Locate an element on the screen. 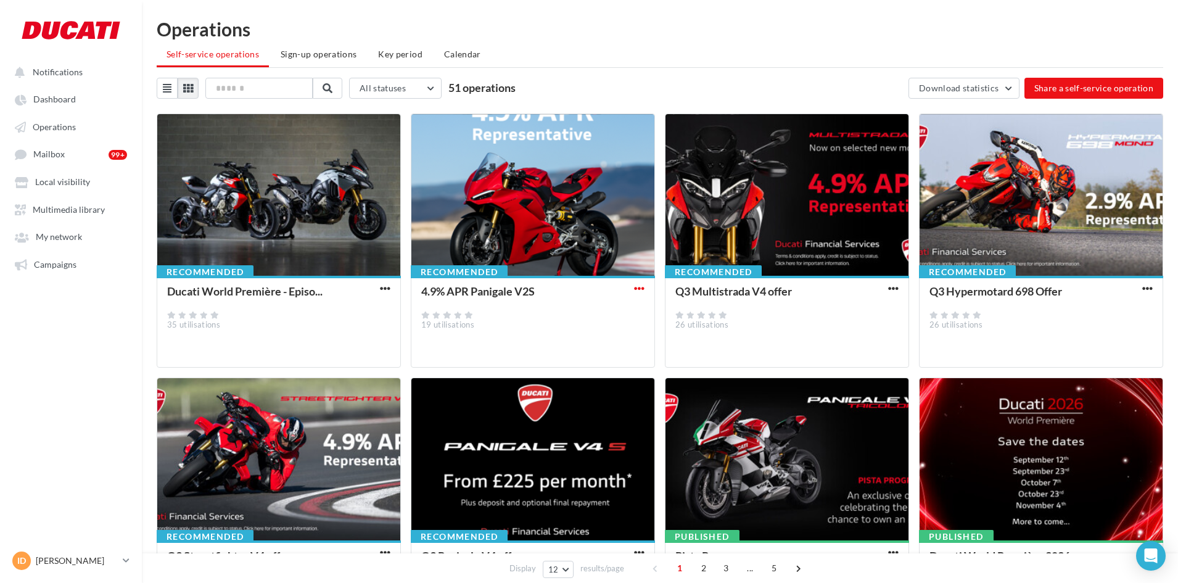 This screenshot has width=1178, height=583. button: Share a self-service operation is located at coordinates (1094, 88).